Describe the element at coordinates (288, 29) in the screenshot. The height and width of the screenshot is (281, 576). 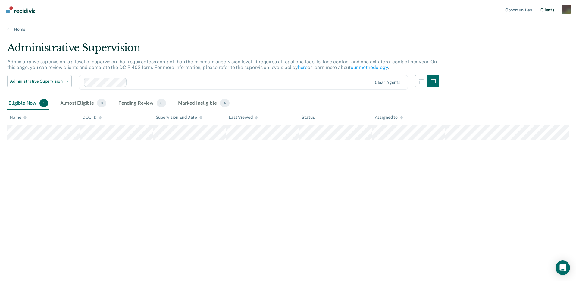
I see `a: Home` at that location.